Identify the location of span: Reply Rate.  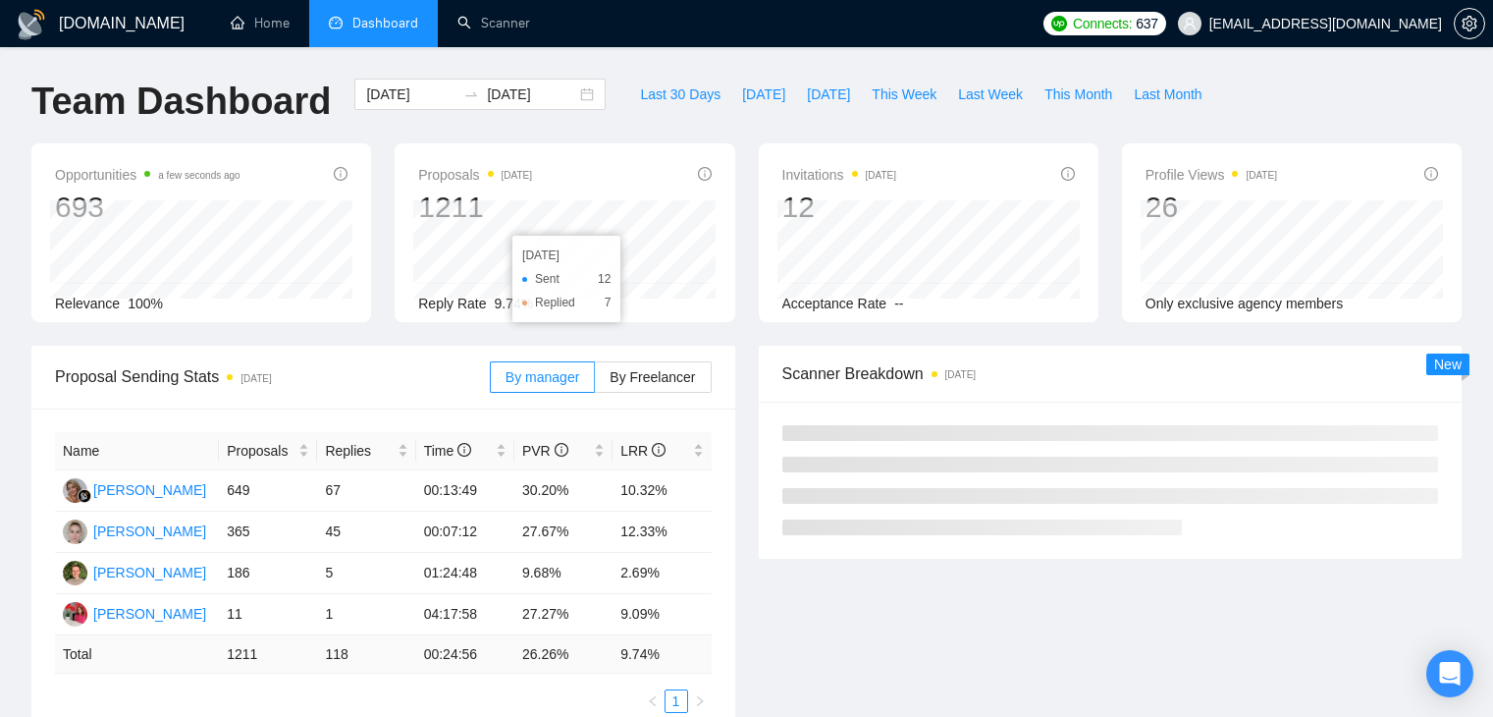
(452, 303).